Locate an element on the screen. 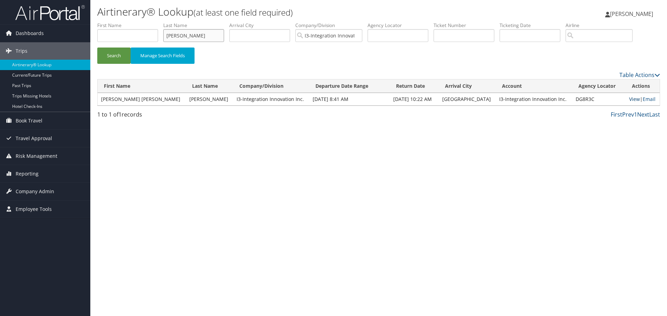 This screenshot has height=316, width=667. h1: Airtinerary® Lookup is located at coordinates (285, 12).